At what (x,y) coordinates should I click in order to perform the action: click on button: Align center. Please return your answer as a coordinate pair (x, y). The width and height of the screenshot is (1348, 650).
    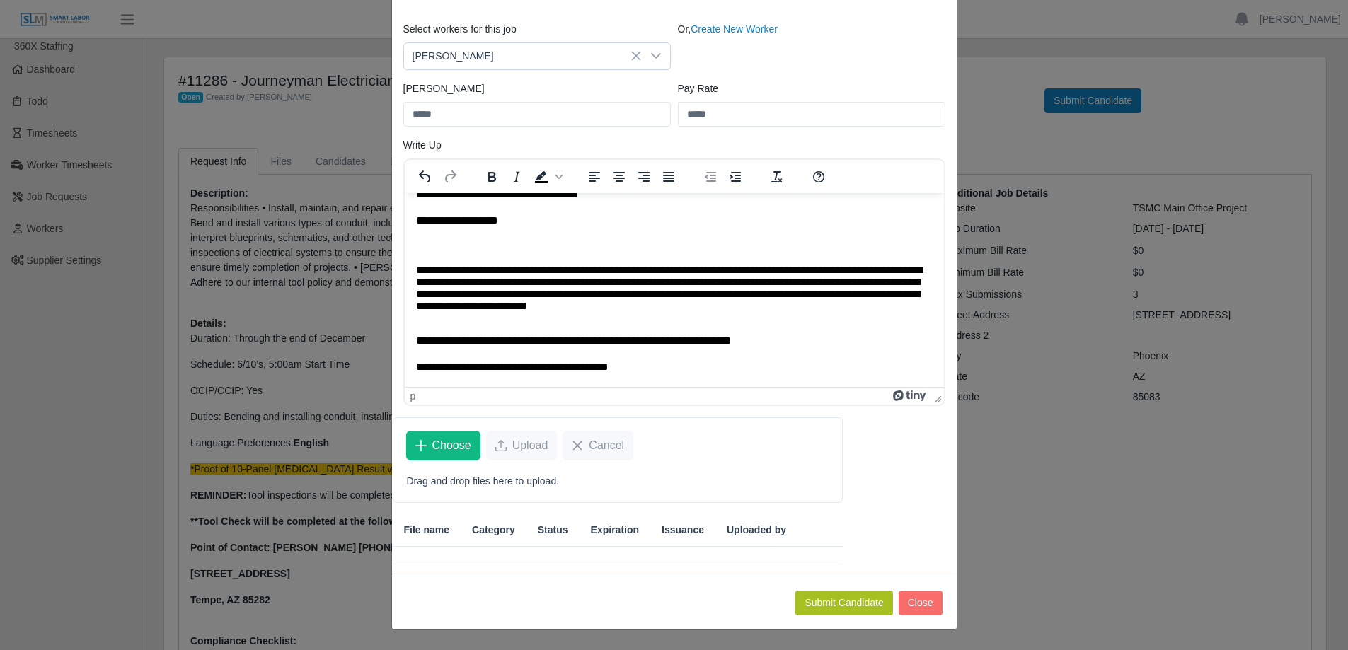
    Looking at the image, I should click on (619, 177).